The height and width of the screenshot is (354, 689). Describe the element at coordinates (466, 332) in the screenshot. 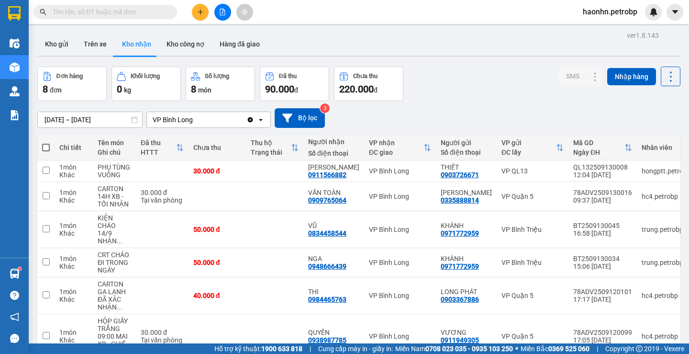

I see `div: VƯƠNG` at that location.